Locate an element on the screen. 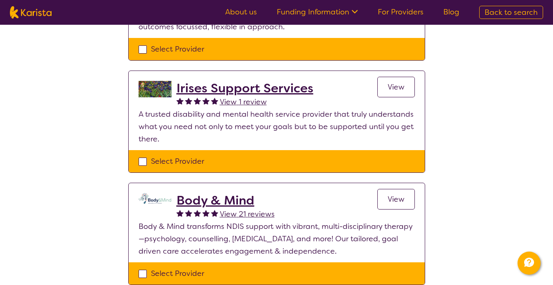 This screenshot has width=553, height=285. a: Irises Support Services is located at coordinates (245, 88).